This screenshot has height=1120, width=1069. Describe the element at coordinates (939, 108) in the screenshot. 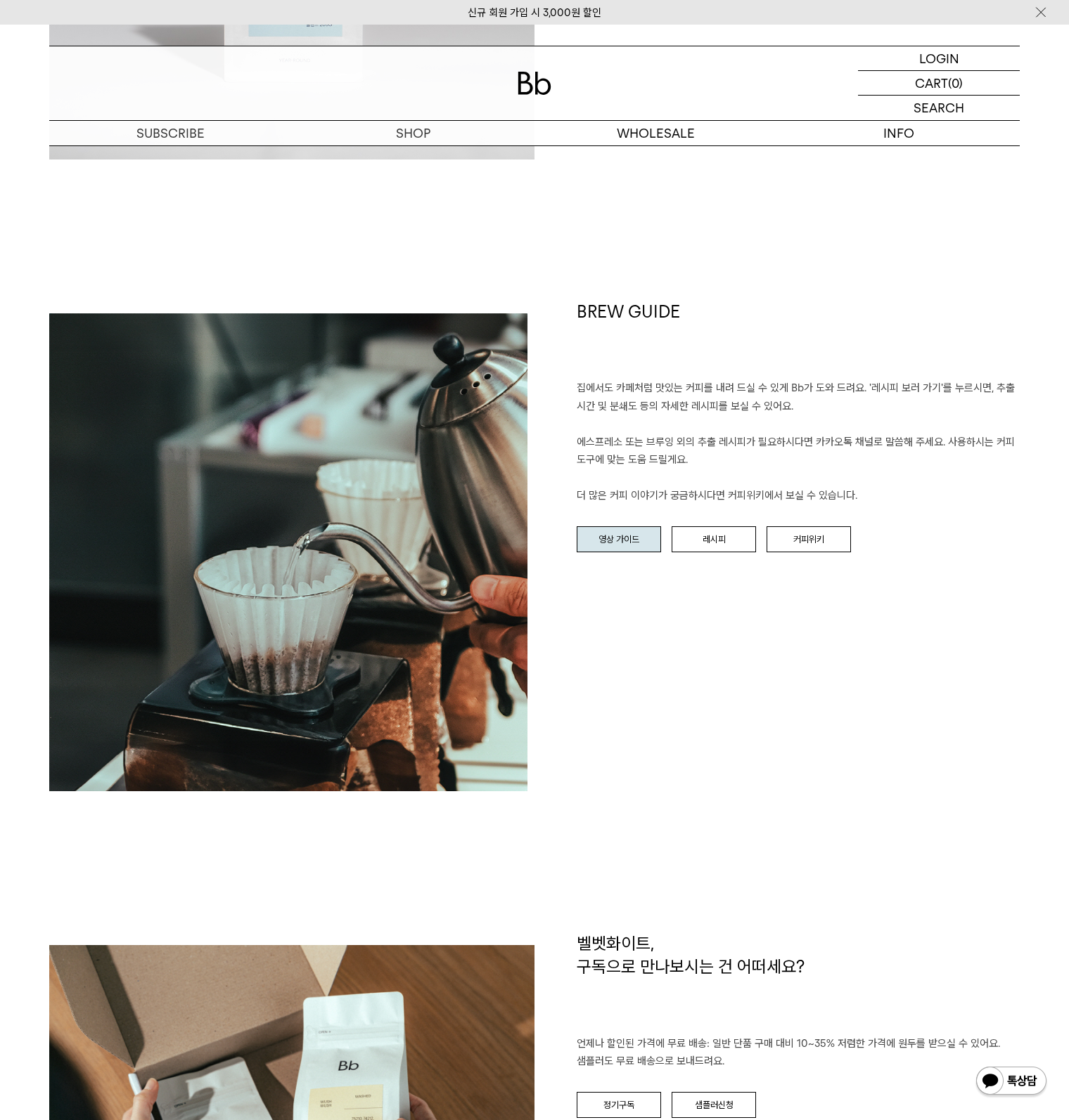

I see `p: SEARCH` at that location.